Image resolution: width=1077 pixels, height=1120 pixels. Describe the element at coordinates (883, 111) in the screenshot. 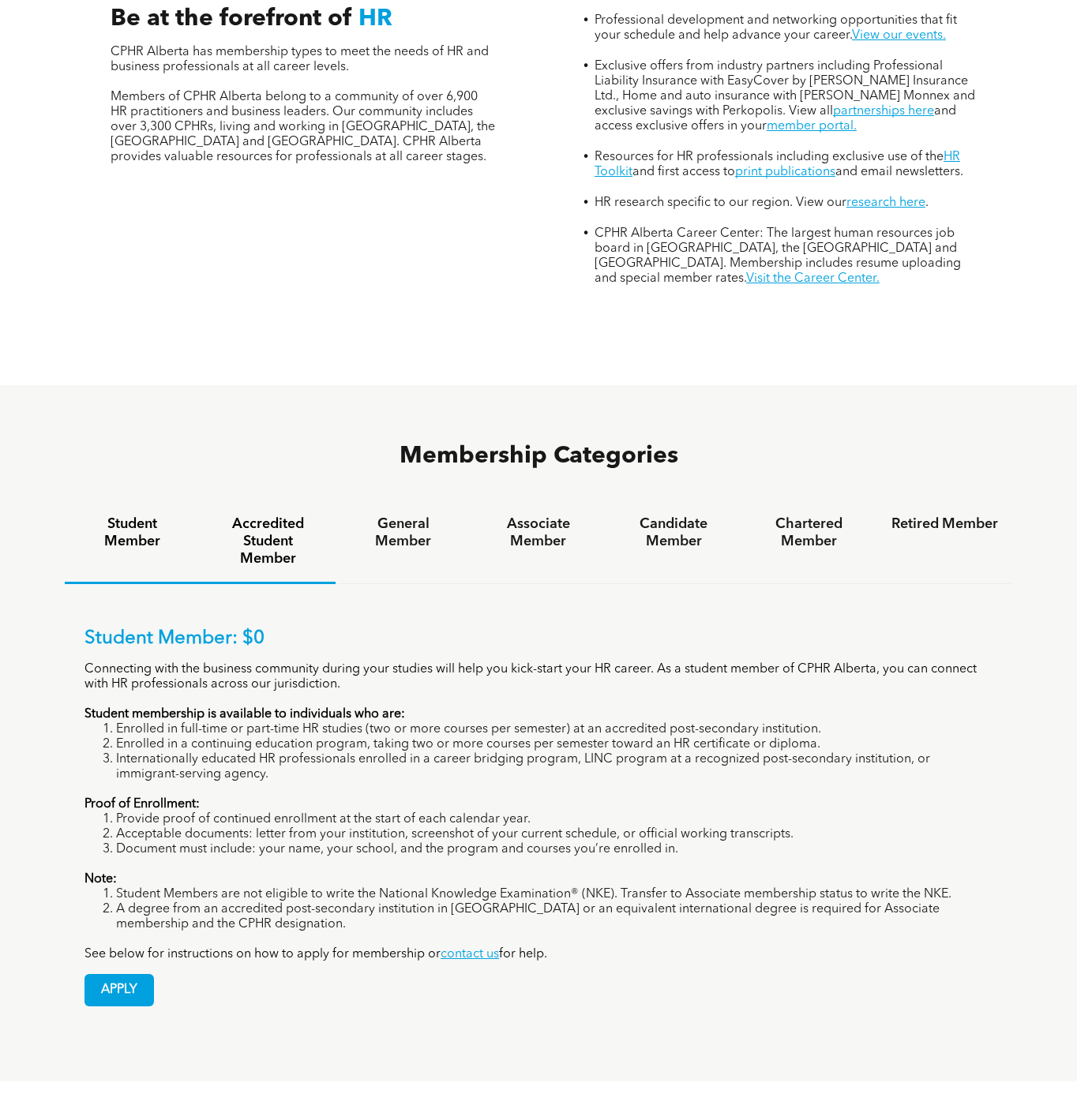

I see `a: partnerships here` at that location.